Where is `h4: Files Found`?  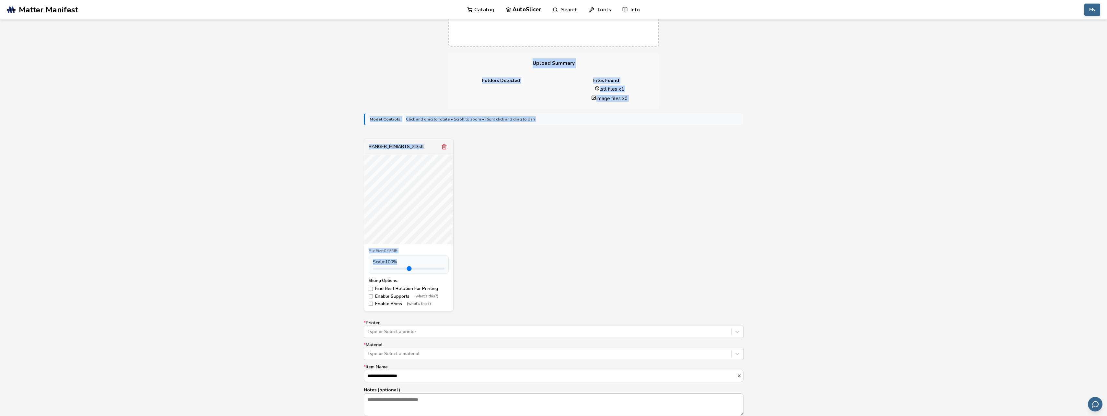
h4: Files Found is located at coordinates (606, 81).